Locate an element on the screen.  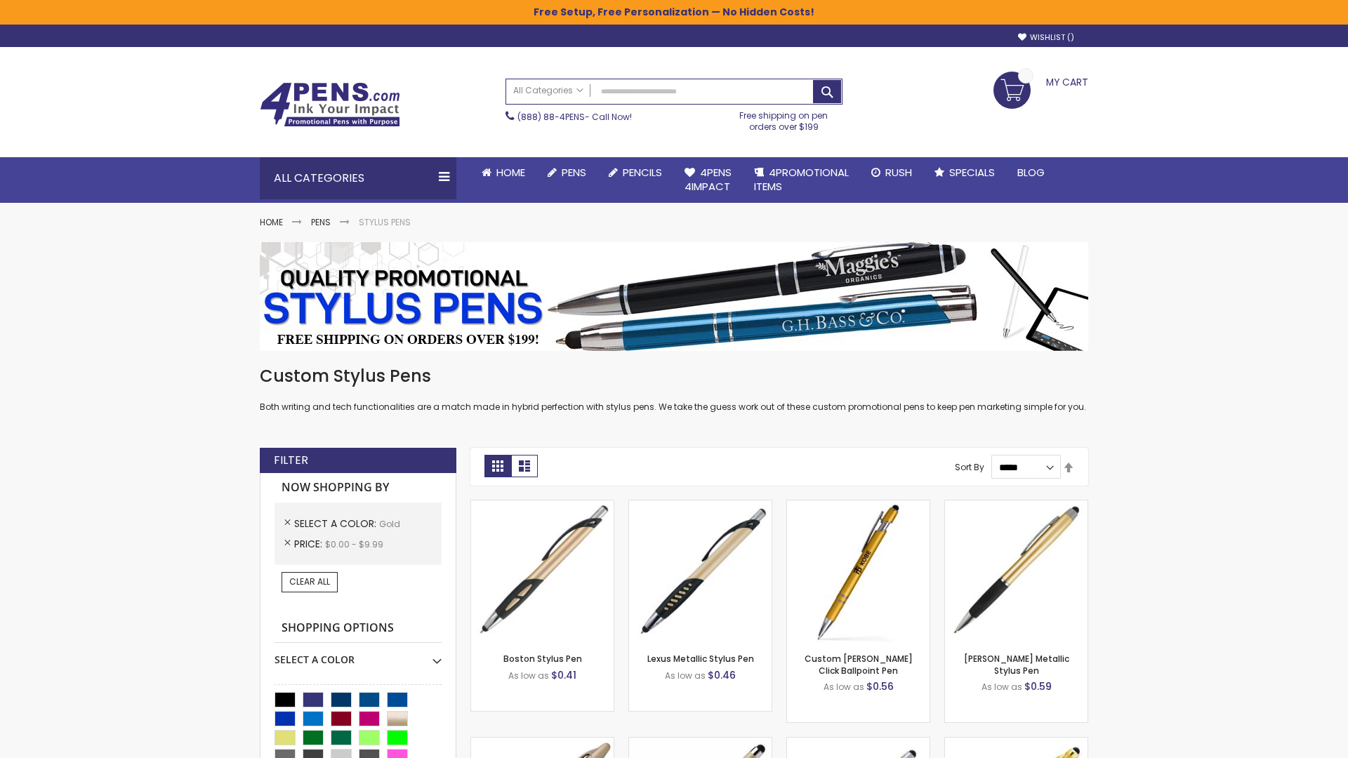
a: Lexus Metallic Stylus Pen is located at coordinates (701, 658).